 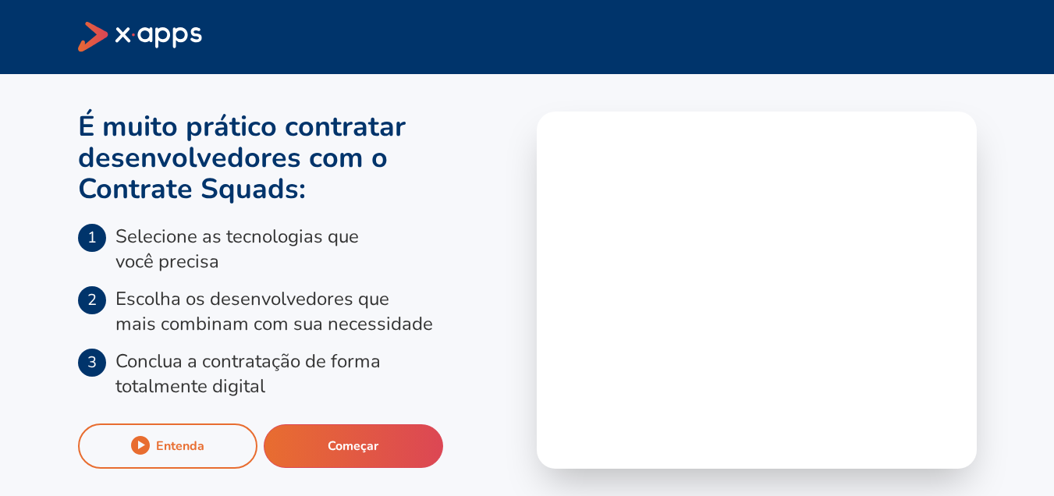 What do you see at coordinates (274, 311) in the screenshot?
I see `p: Escolha os desenvolvedores que mais combinam com sua necessidade` at bounding box center [274, 311].